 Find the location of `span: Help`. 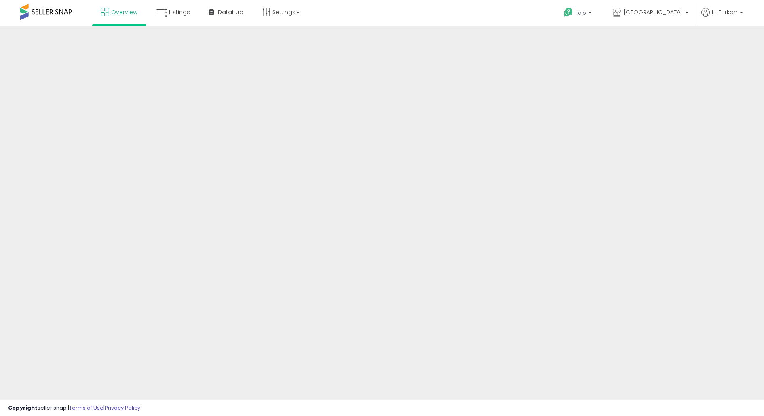

span: Help is located at coordinates (581, 13).